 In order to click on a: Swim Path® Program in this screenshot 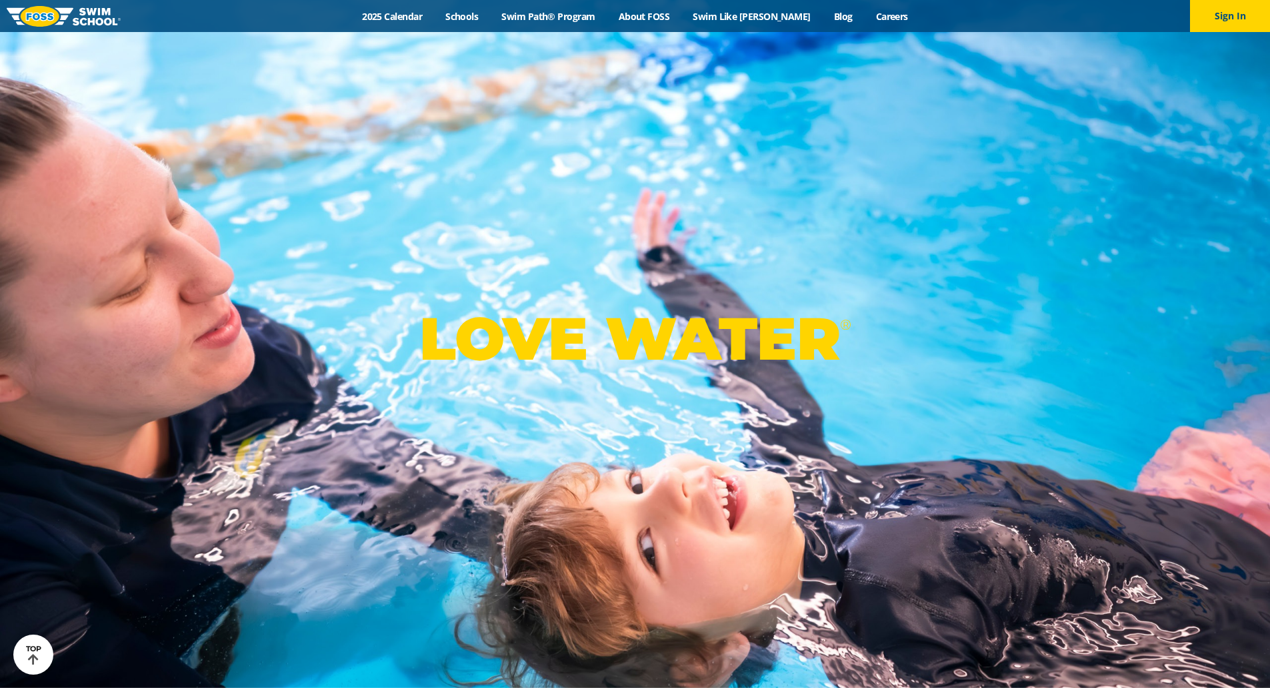, I will do `click(548, 16)`.